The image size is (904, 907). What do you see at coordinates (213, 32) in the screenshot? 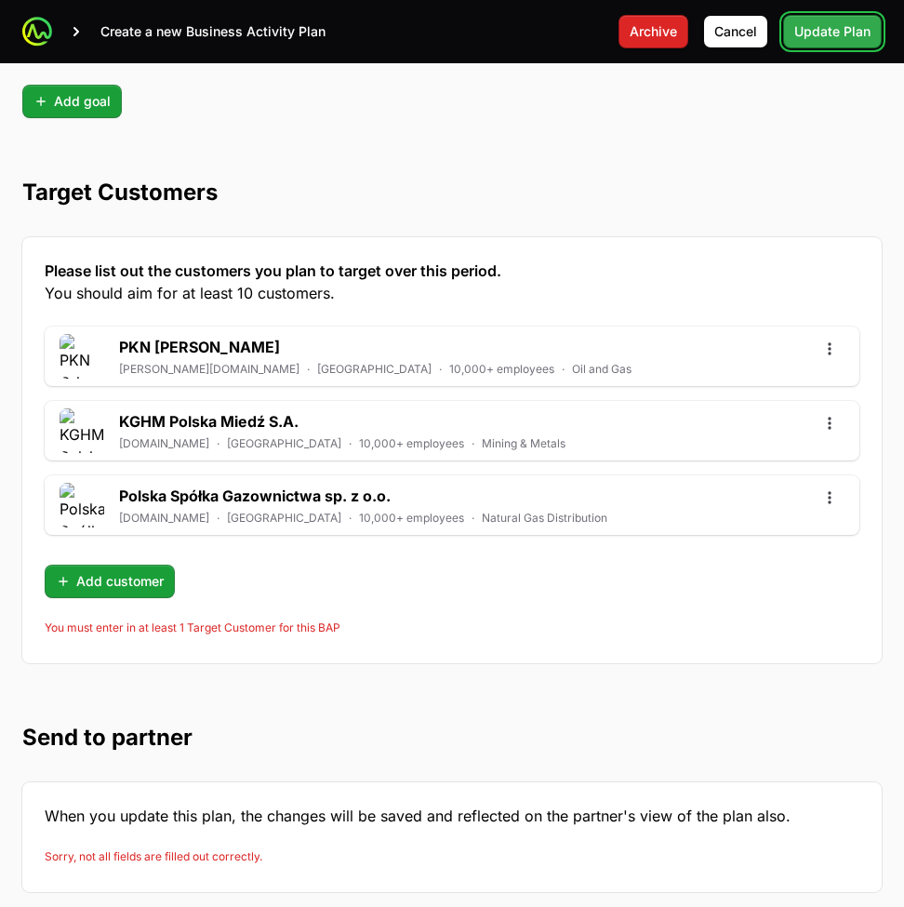
I see `p: Create a new Business Activity Plan` at bounding box center [213, 32].